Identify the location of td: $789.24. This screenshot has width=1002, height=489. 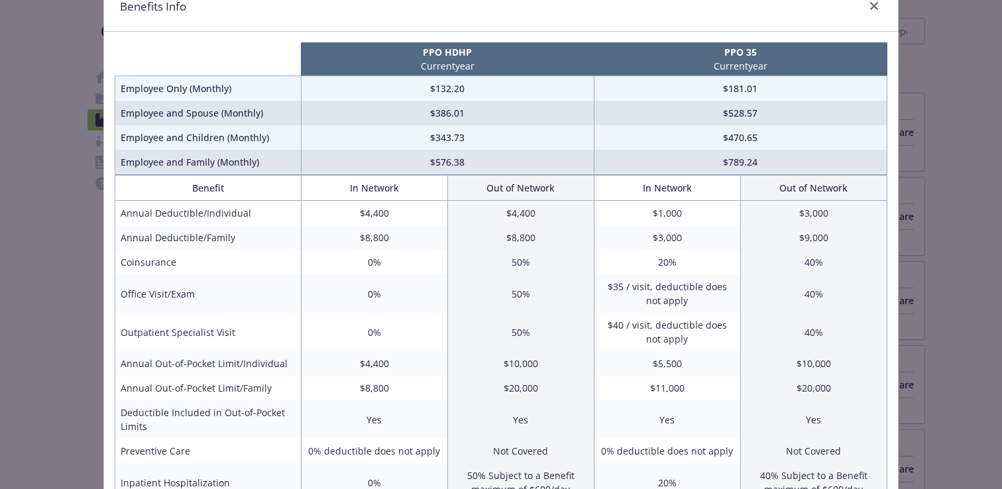
(740, 162).